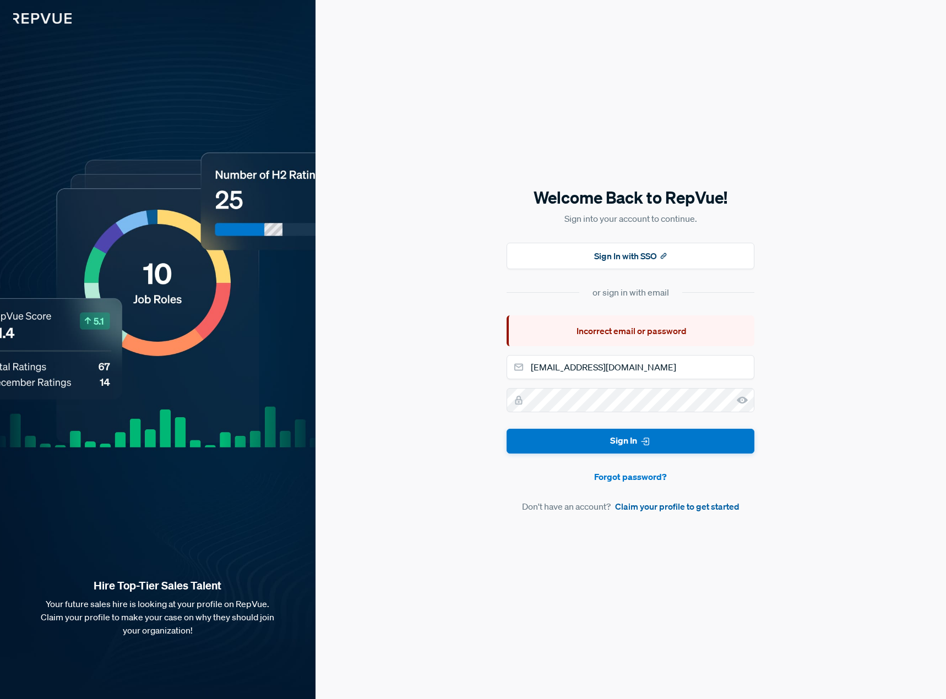 This screenshot has height=699, width=946. What do you see at coordinates (157, 617) in the screenshot?
I see `p: Your future sales hire is looking at your profile on RepVue. Claim your profile to make your case...` at bounding box center [157, 617].